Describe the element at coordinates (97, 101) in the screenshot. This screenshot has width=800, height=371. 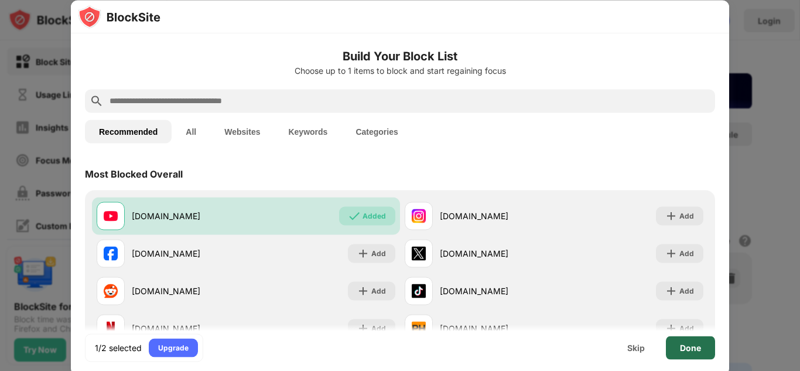
I see `img: search.svg` at that location.